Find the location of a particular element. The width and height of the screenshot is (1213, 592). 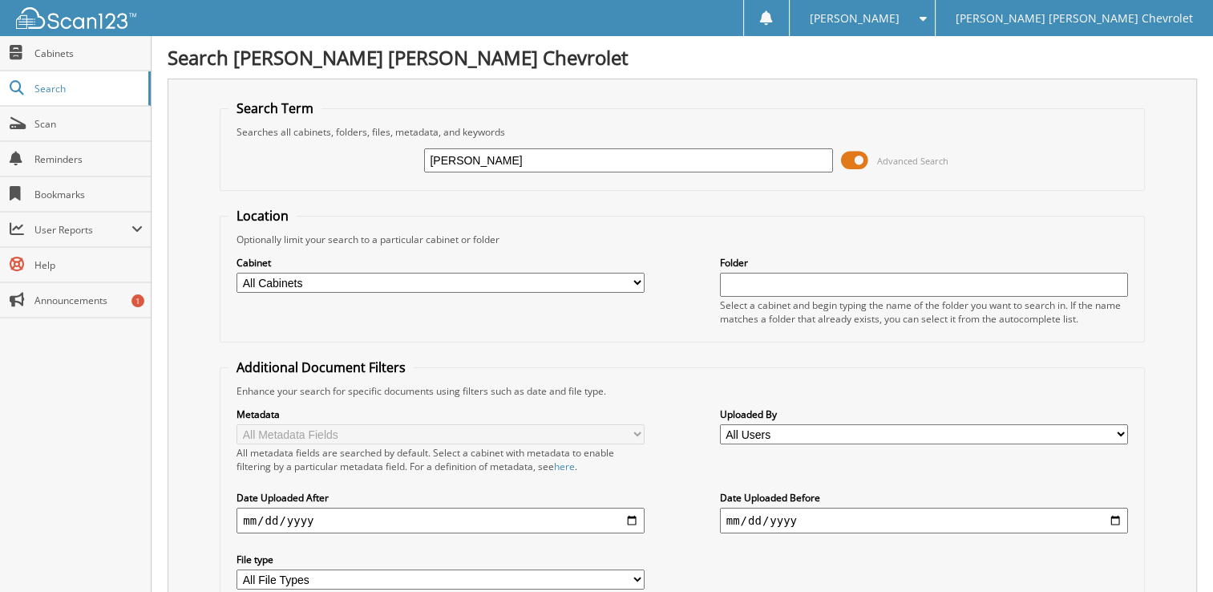

label: File type is located at coordinates (440, 559).